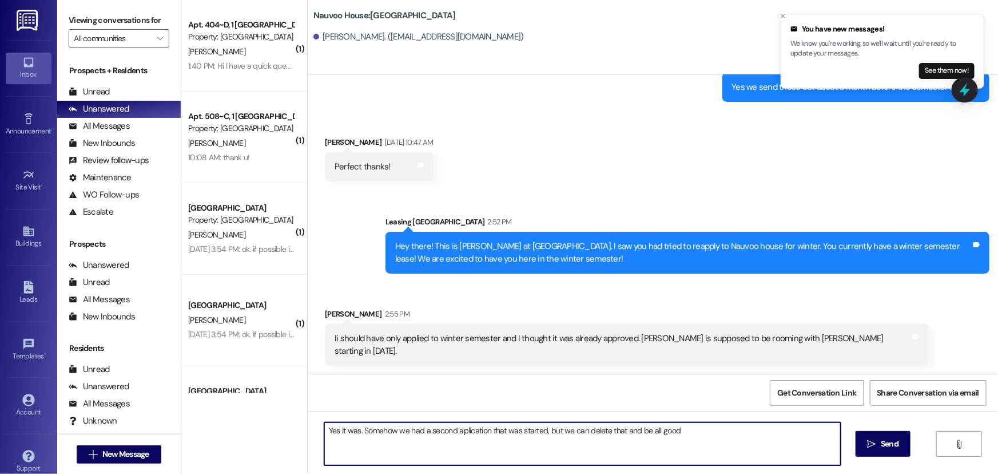  Describe the element at coordinates (817, 392) in the screenshot. I see `span: Get Conversation Link` at that location.